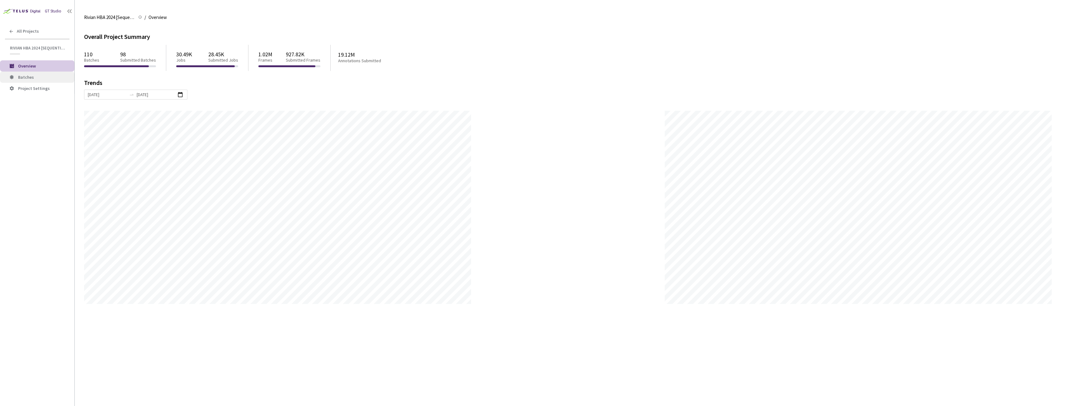  I want to click on span: Batches, so click(26, 77).